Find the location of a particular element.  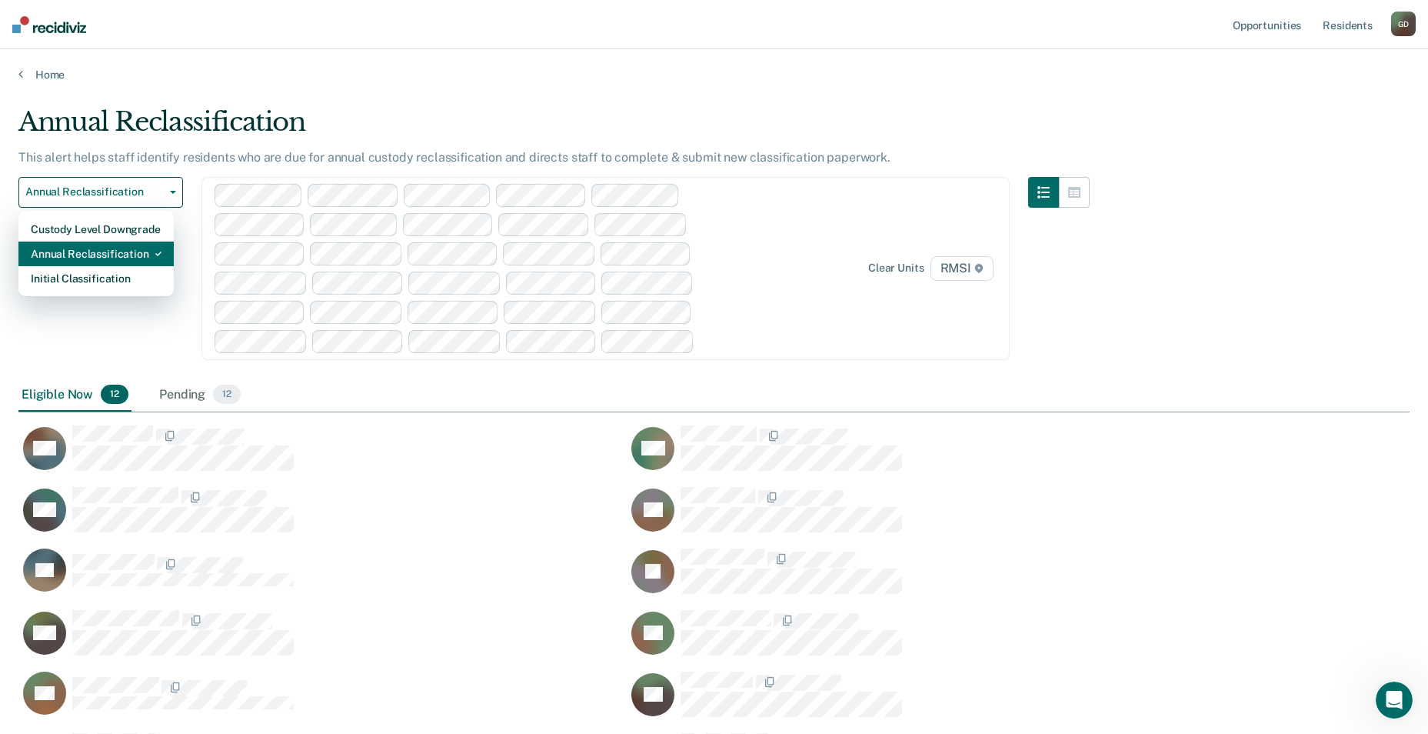

img: Recidiviz is located at coordinates (49, 25).